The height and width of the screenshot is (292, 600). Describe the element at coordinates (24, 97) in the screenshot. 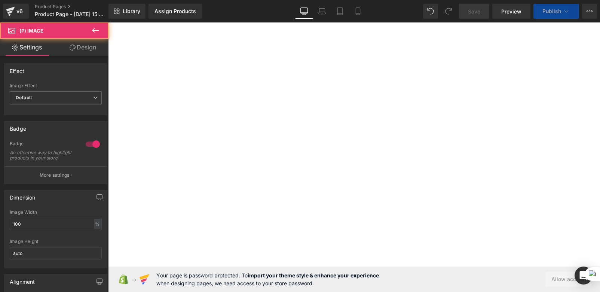

I see `b: Default` at that location.